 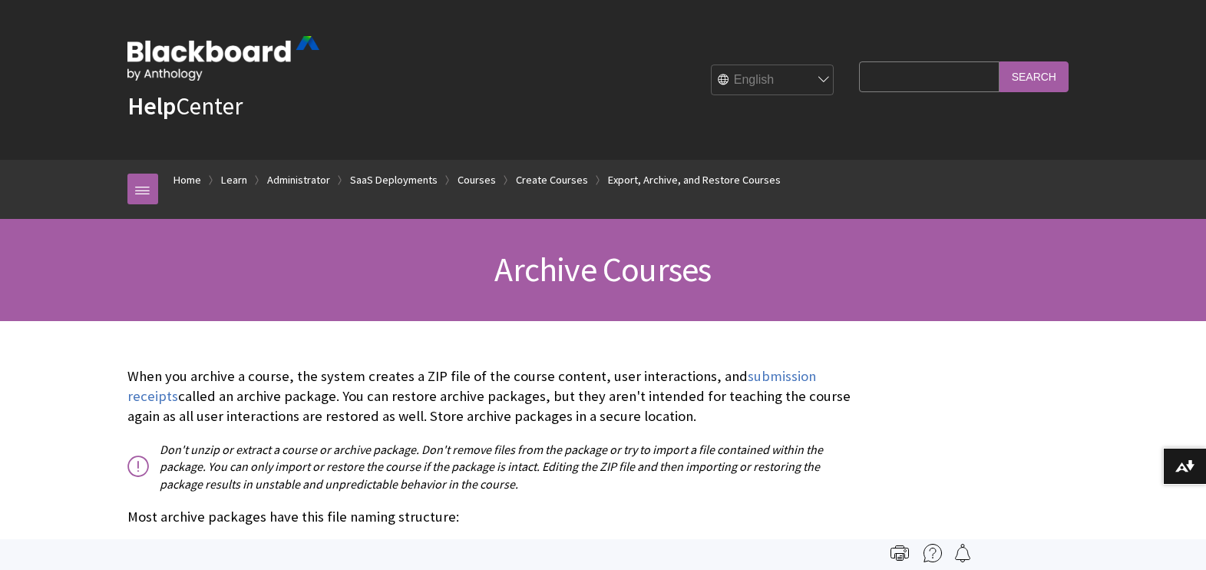 What do you see at coordinates (185, 106) in the screenshot?
I see `a: HelpCenter` at bounding box center [185, 106].